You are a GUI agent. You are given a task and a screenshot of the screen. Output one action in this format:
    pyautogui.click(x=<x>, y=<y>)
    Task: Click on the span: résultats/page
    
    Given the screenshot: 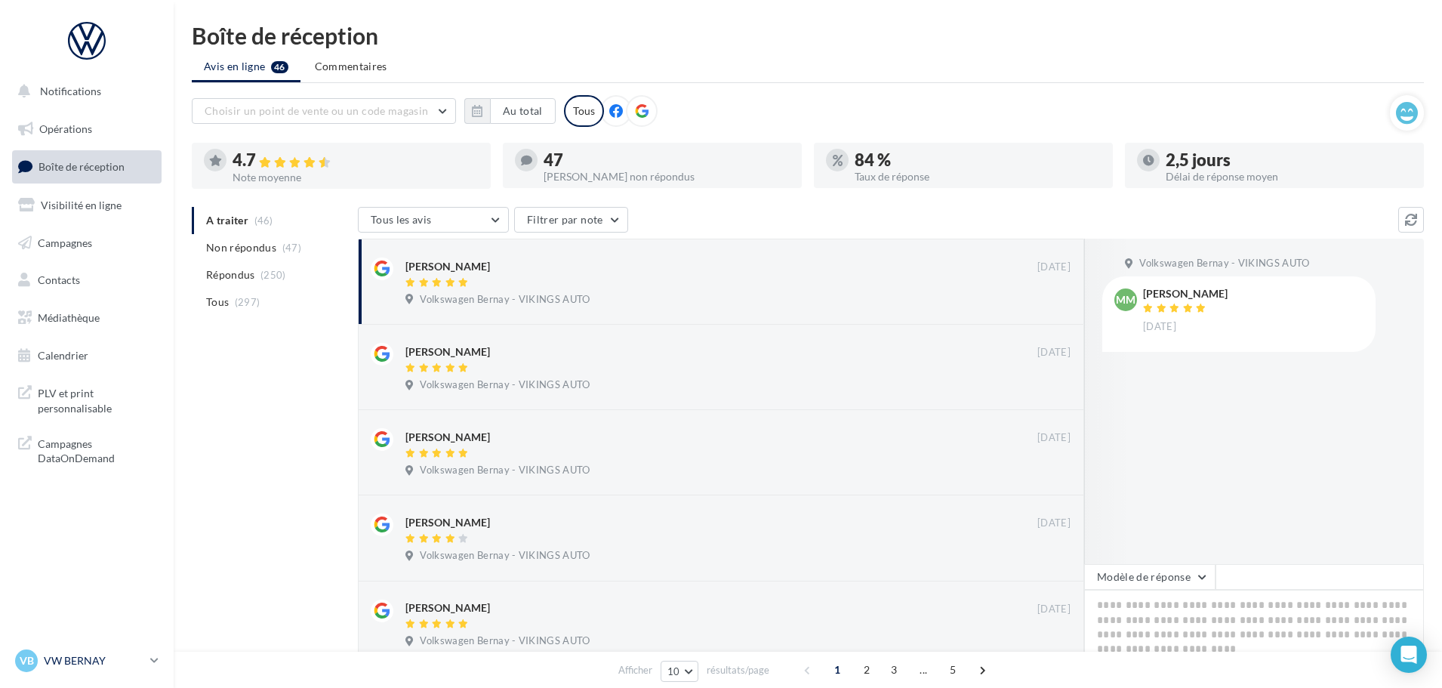 What is the action you would take?
    pyautogui.click(x=738, y=670)
    